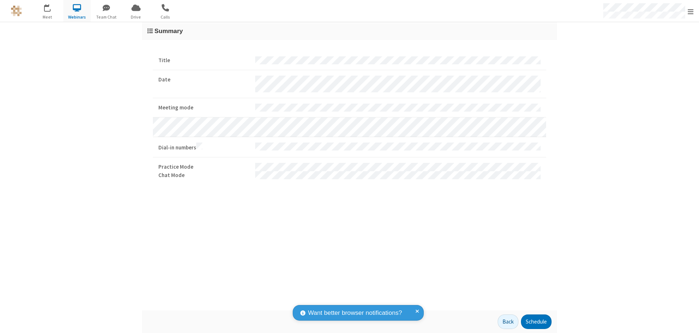 This screenshot has height=333, width=699. Describe the element at coordinates (136, 17) in the screenshot. I see `span: Drive` at that location.